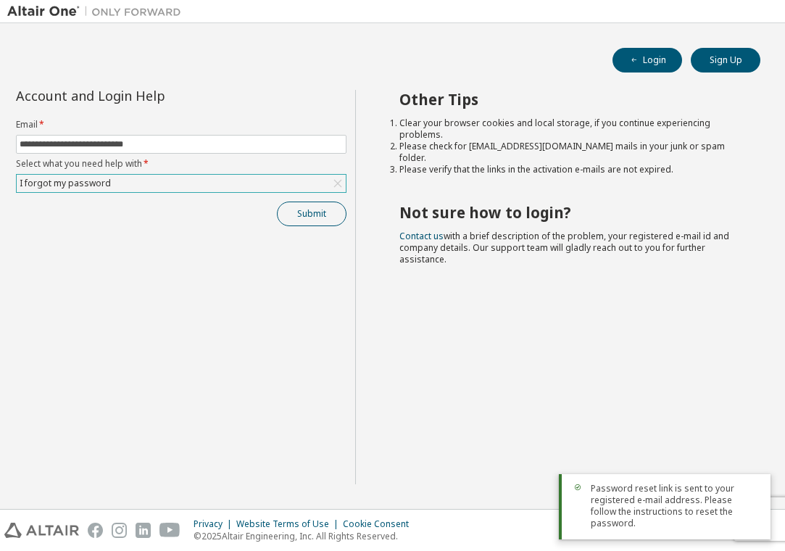 This screenshot has width=785, height=551. What do you see at coordinates (726, 60) in the screenshot?
I see `button: Sign Up` at bounding box center [726, 60].